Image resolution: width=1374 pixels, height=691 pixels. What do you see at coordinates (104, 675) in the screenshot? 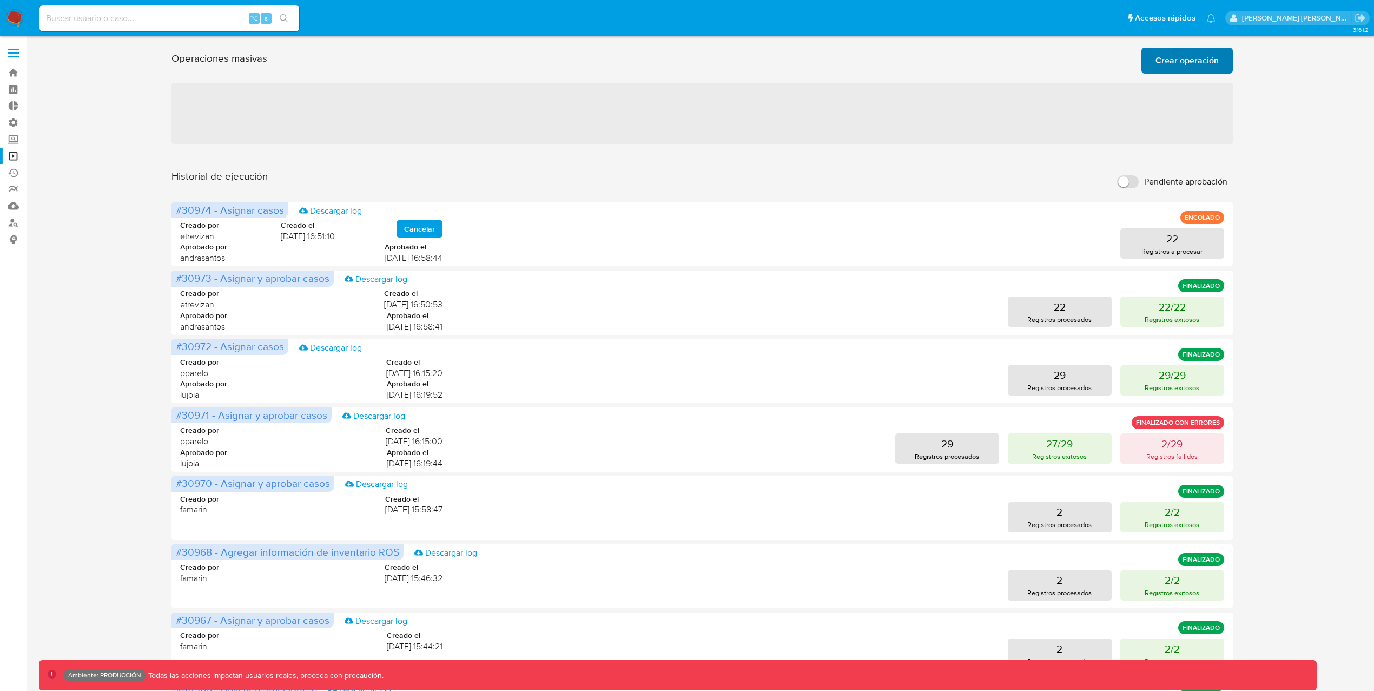
I see `p: Ambiente: PRODUCCIÓN` at bounding box center [104, 675].